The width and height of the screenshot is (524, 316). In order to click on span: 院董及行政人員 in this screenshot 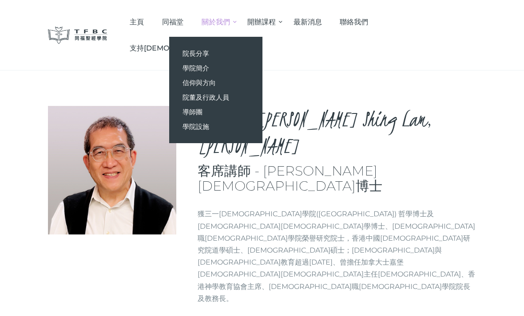, I will do `click(205, 97)`.